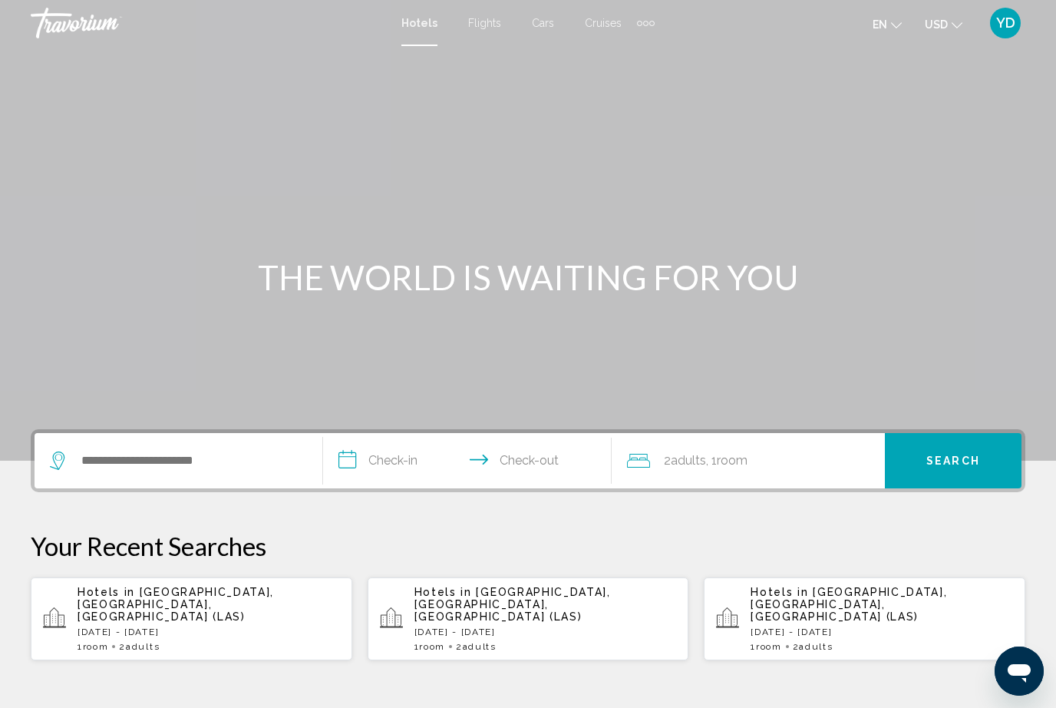  What do you see at coordinates (419, 23) in the screenshot?
I see `span: Hotels` at bounding box center [419, 23].